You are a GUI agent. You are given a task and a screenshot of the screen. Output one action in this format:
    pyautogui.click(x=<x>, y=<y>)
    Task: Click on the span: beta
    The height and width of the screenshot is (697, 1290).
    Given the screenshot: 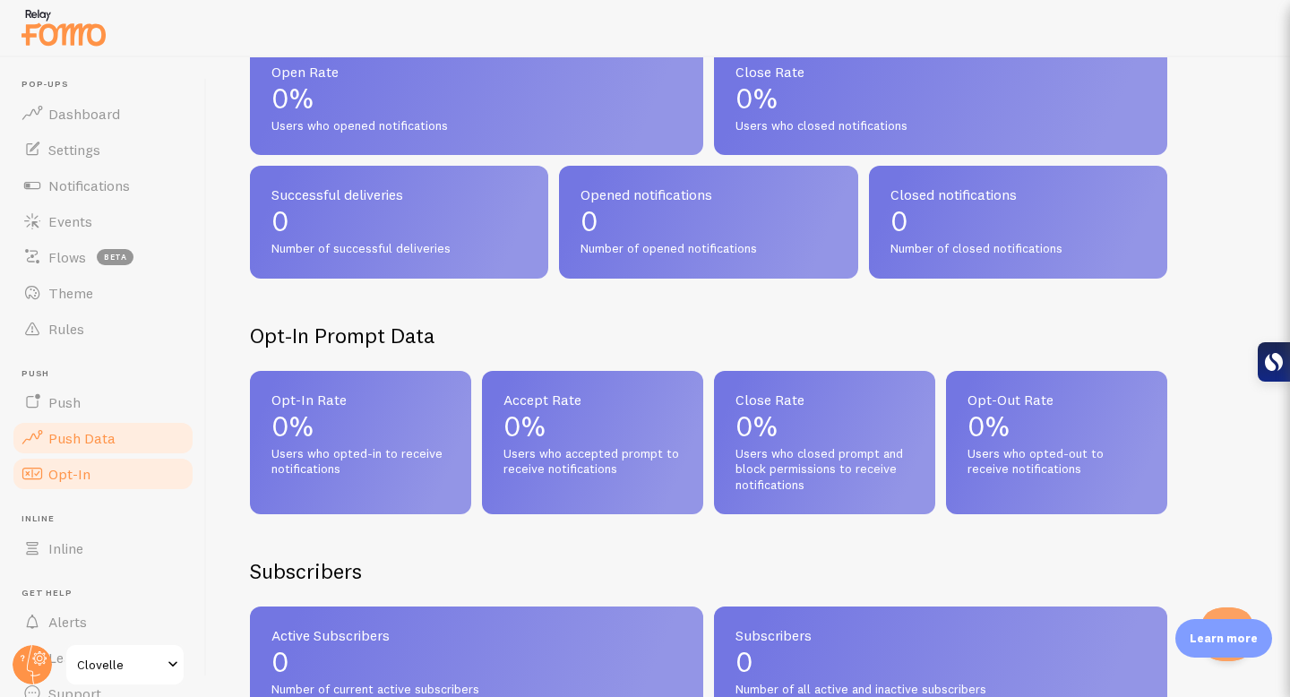 What is the action you would take?
    pyautogui.click(x=115, y=257)
    